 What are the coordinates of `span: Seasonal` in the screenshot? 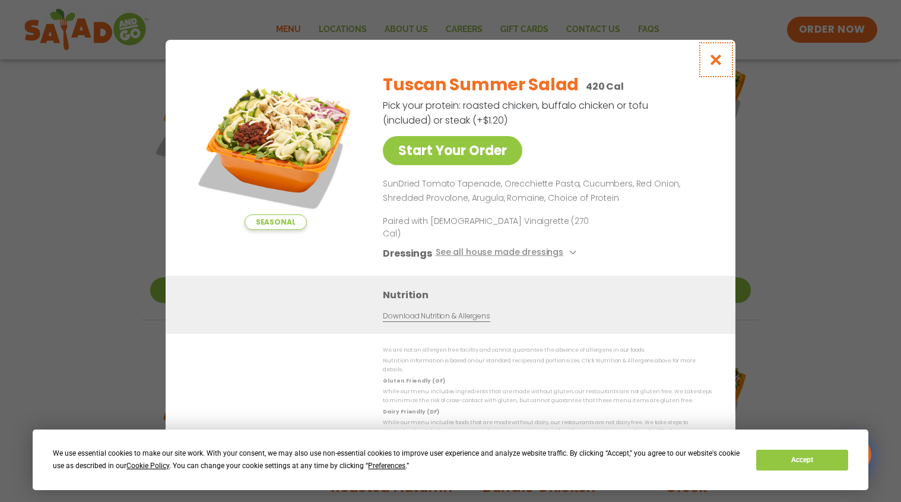 It's located at (276, 222).